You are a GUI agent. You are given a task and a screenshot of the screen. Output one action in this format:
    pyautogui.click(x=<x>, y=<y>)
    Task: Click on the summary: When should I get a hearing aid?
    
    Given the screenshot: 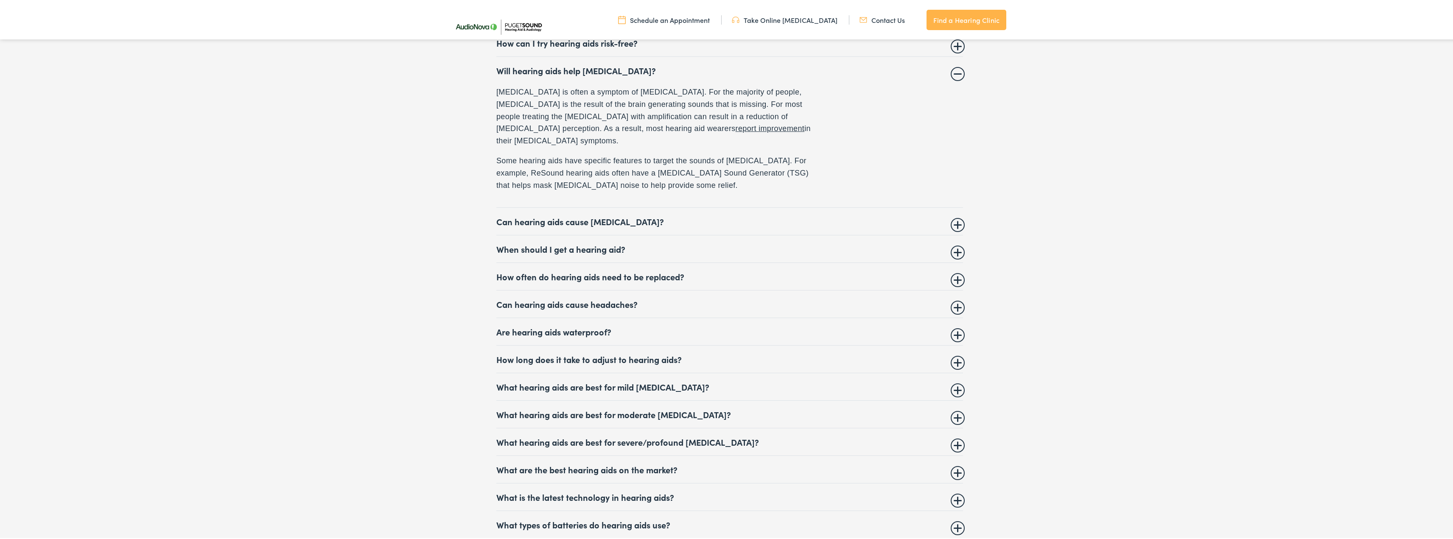 What is the action you would take?
    pyautogui.click(x=730, y=248)
    